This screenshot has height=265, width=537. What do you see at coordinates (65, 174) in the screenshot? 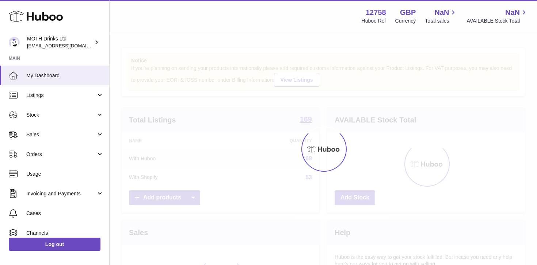
I see `span: Usage` at bounding box center [65, 174].